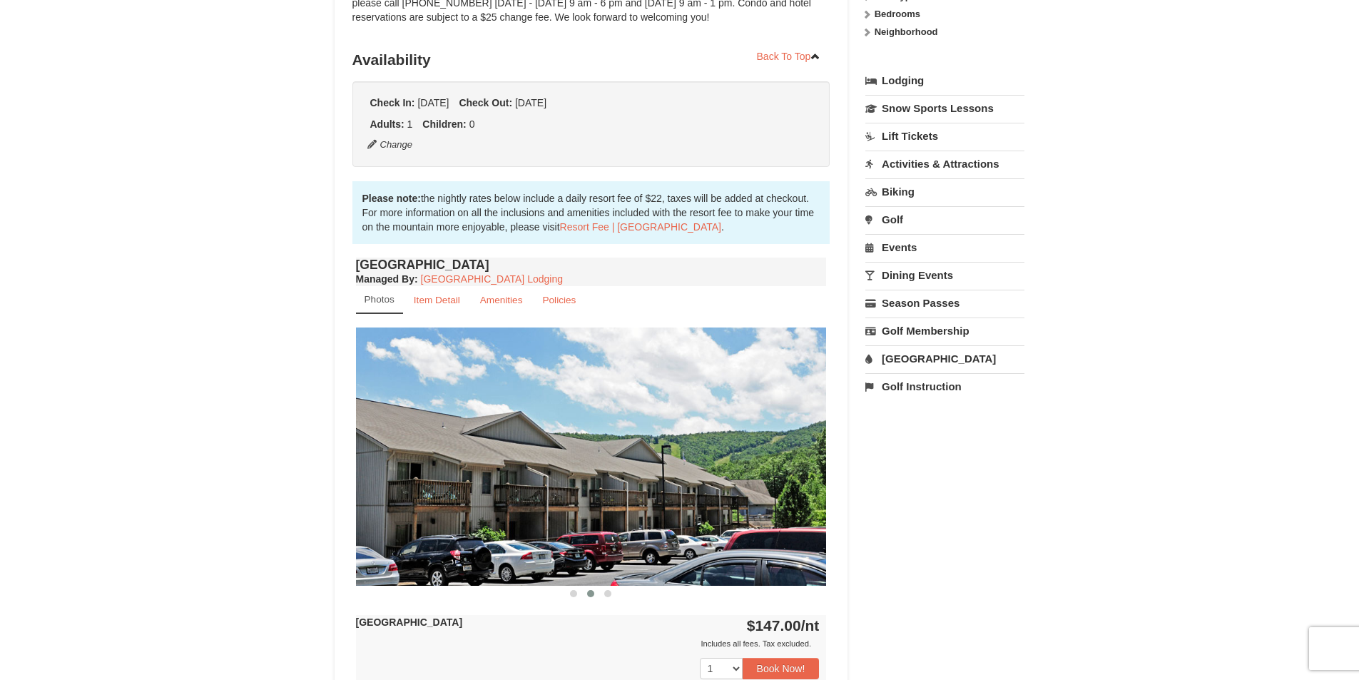 The width and height of the screenshot is (1359, 680). I want to click on a: Golf Membership, so click(945, 330).